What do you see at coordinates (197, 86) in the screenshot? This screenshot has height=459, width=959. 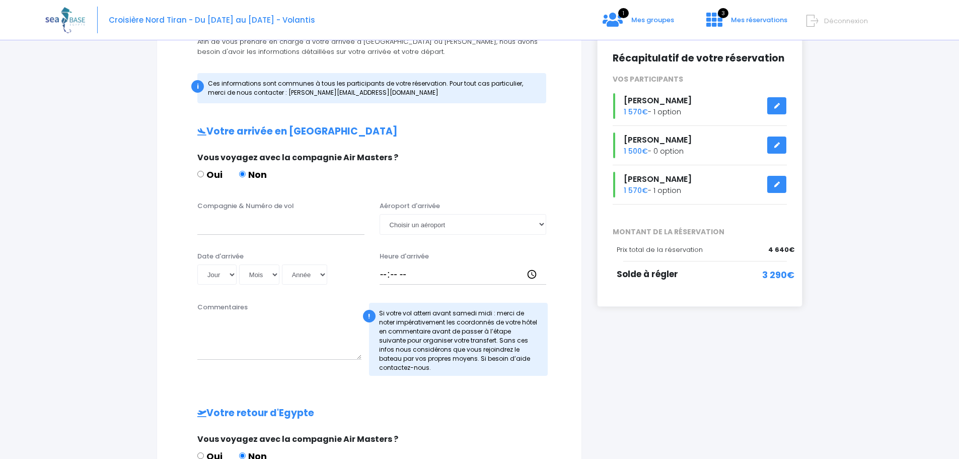 I see `div: i` at bounding box center [197, 86].